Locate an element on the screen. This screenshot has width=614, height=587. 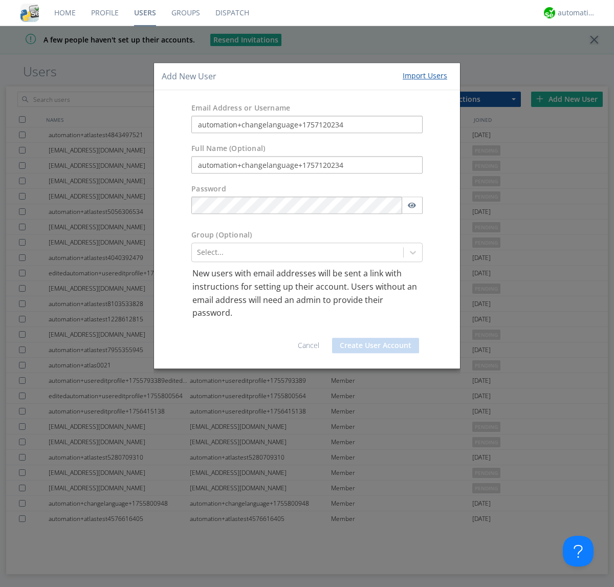
label: Group (Optional) is located at coordinates (222, 235).